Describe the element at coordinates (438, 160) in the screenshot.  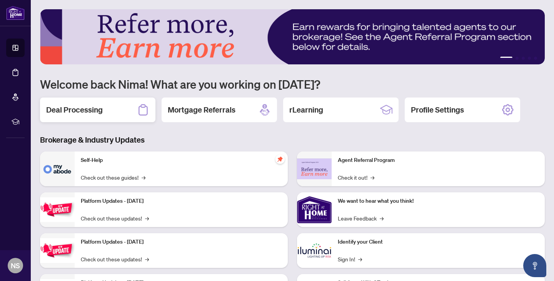
I see `p: Agent Referral Program` at that location.